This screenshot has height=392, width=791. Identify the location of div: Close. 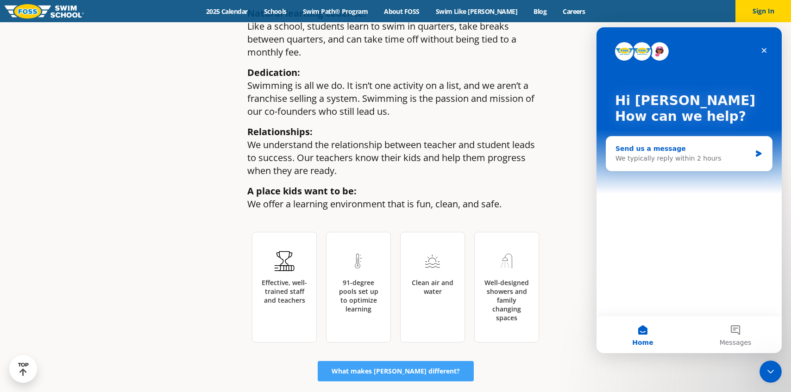
(168, 23).